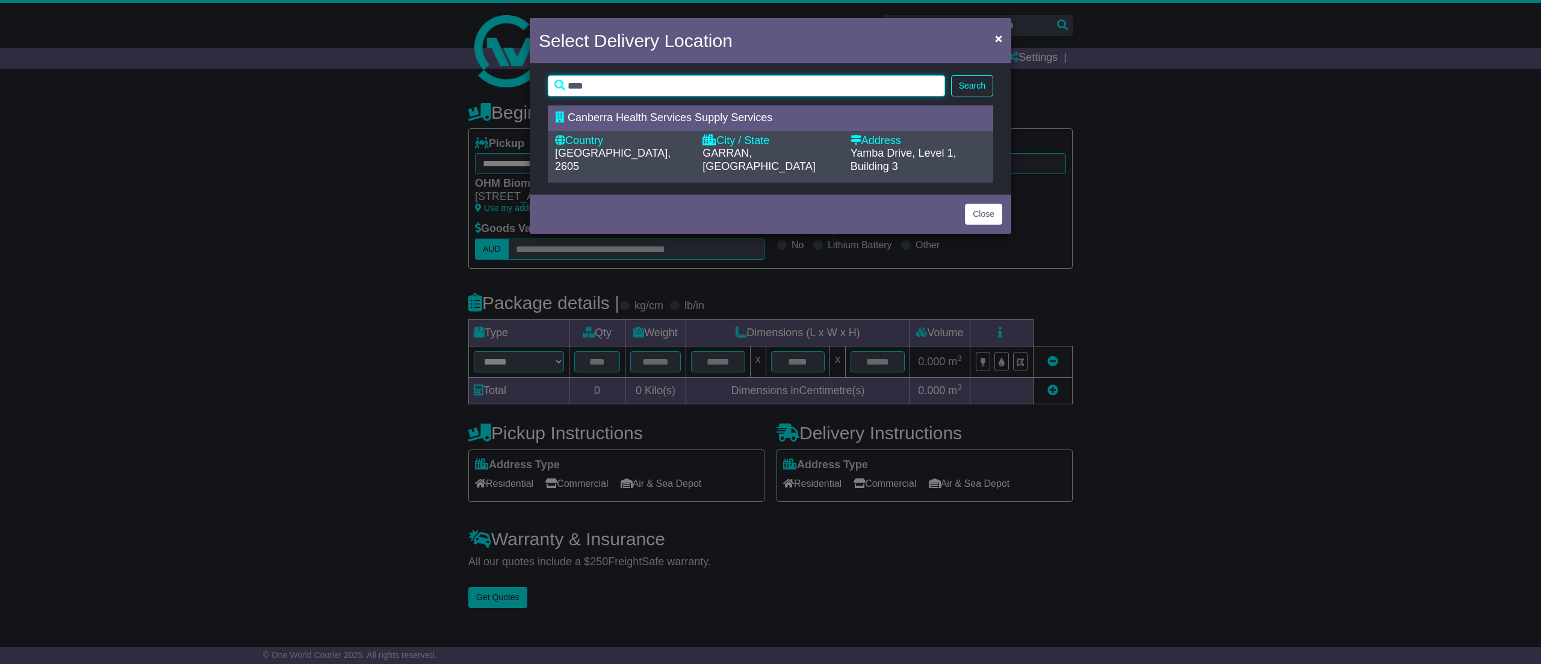 This screenshot has width=1541, height=664. What do you see at coordinates (636, 40) in the screenshot?
I see `h4: Select Delivery Location` at bounding box center [636, 40].